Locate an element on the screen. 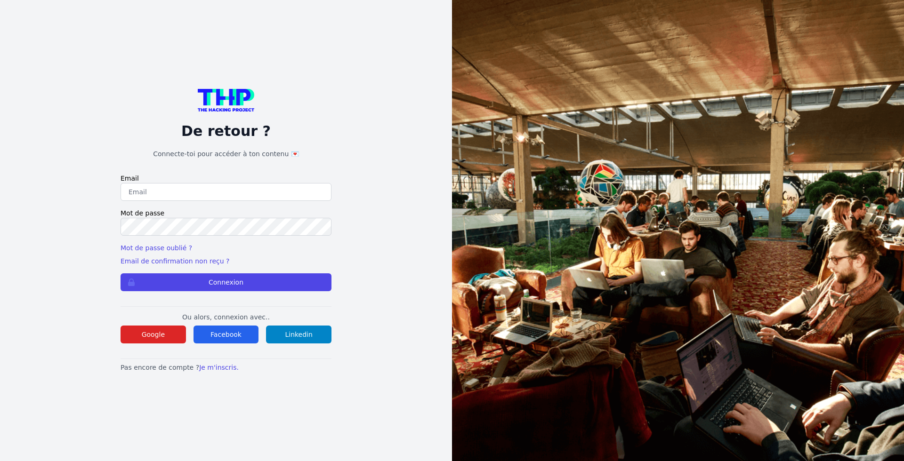  a: Linkedin is located at coordinates (298, 335).